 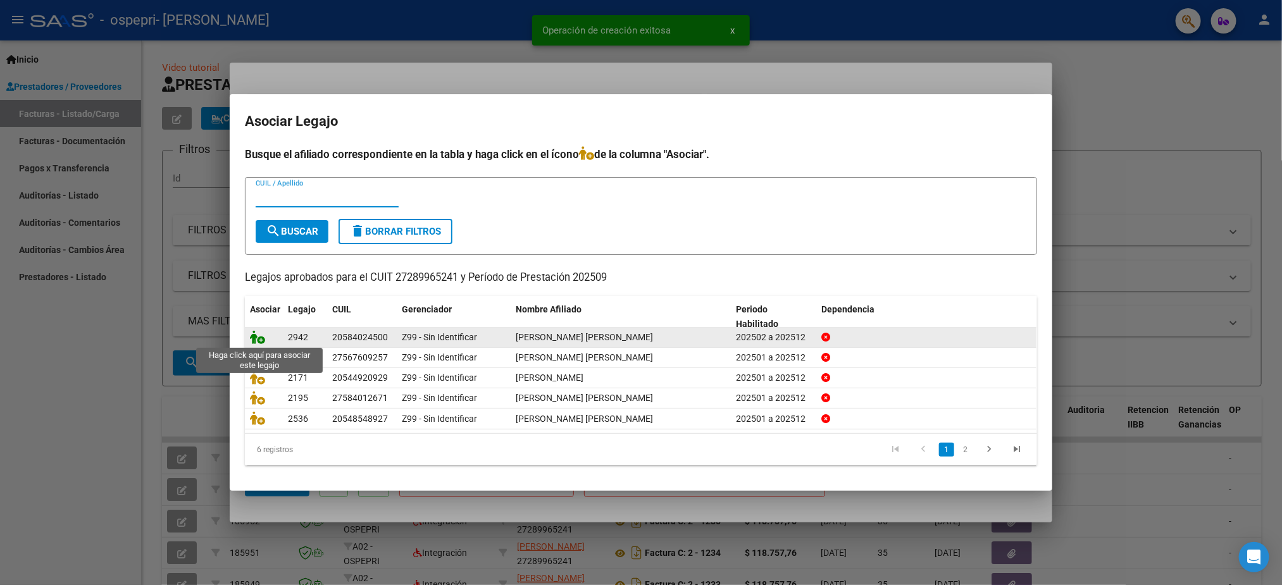 What do you see at coordinates (264, 317) in the screenshot?
I see `datatable-header-cell: Asociar` at bounding box center [264, 317].